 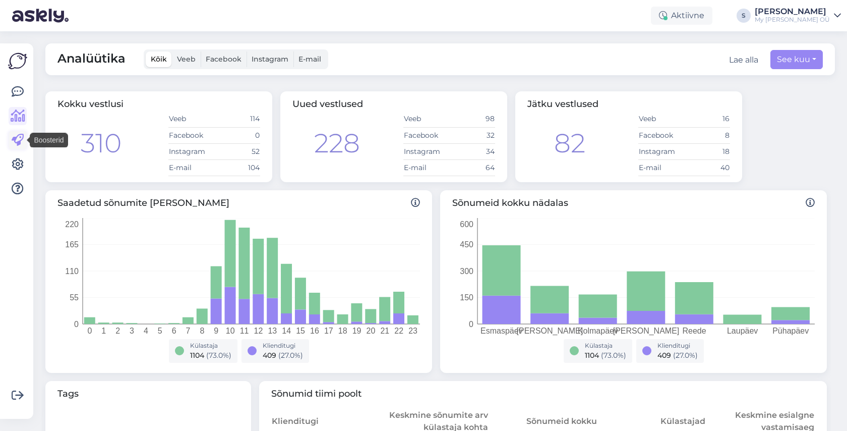 I want to click on td: 98, so click(x=472, y=119).